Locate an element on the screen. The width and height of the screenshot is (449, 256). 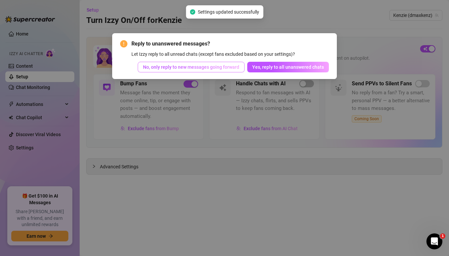
span: No, only reply to new messages going forward is located at coordinates (191, 67).